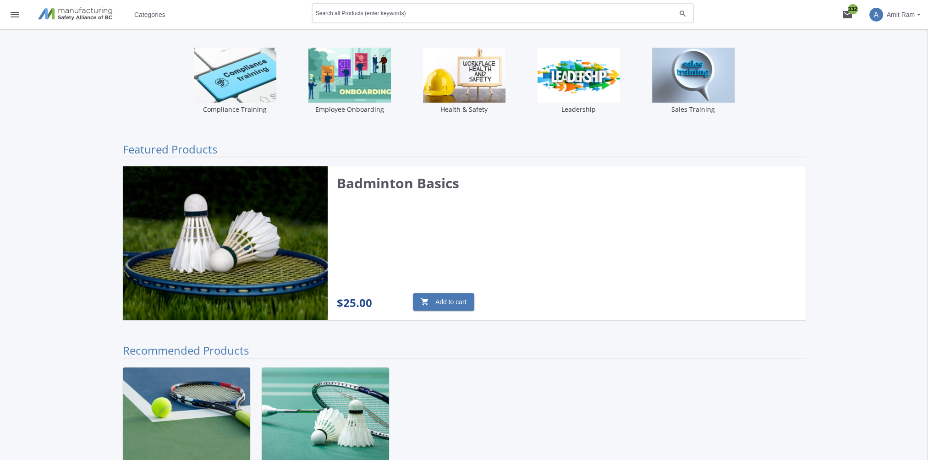 Image resolution: width=928 pixels, height=460 pixels. I want to click on p: Compliance Training, so click(235, 108).